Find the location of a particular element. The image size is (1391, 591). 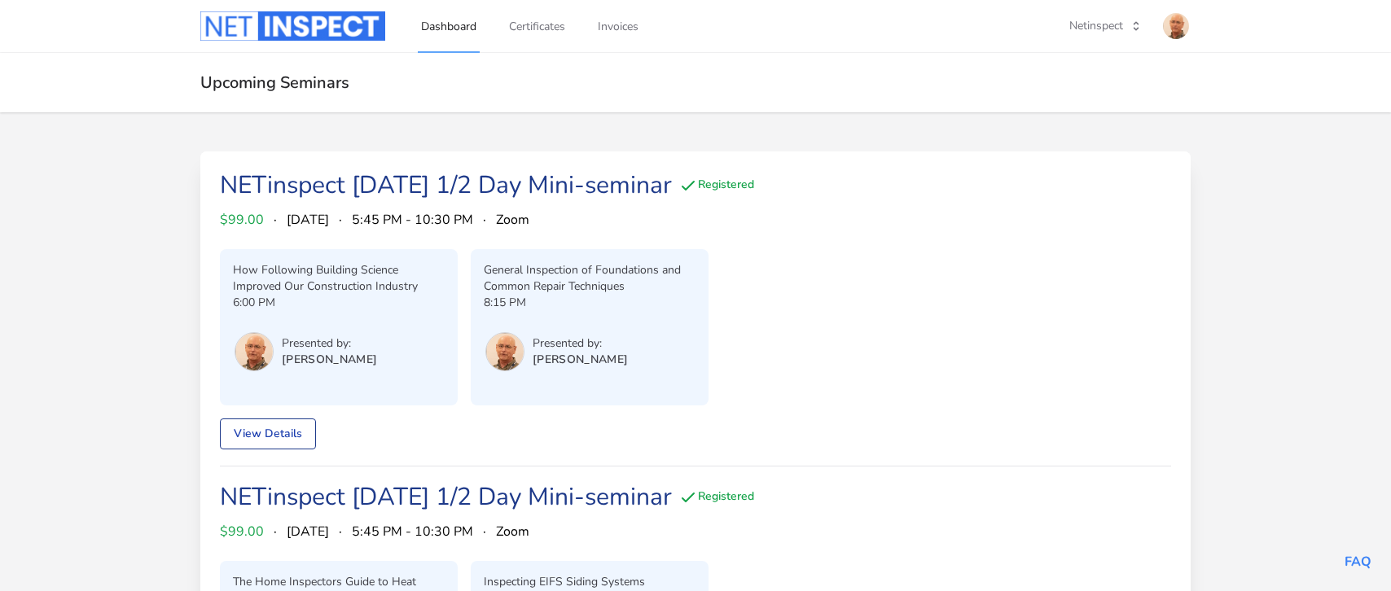

h2: Upcoming Seminars is located at coordinates (696, 82).